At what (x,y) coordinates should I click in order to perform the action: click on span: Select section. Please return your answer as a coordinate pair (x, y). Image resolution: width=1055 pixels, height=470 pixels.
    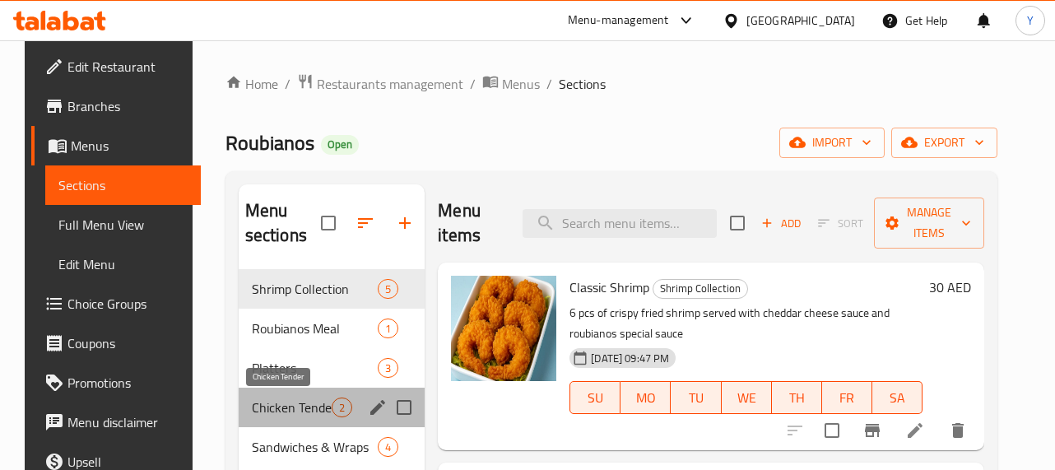
    Looking at the image, I should click on (737, 223).